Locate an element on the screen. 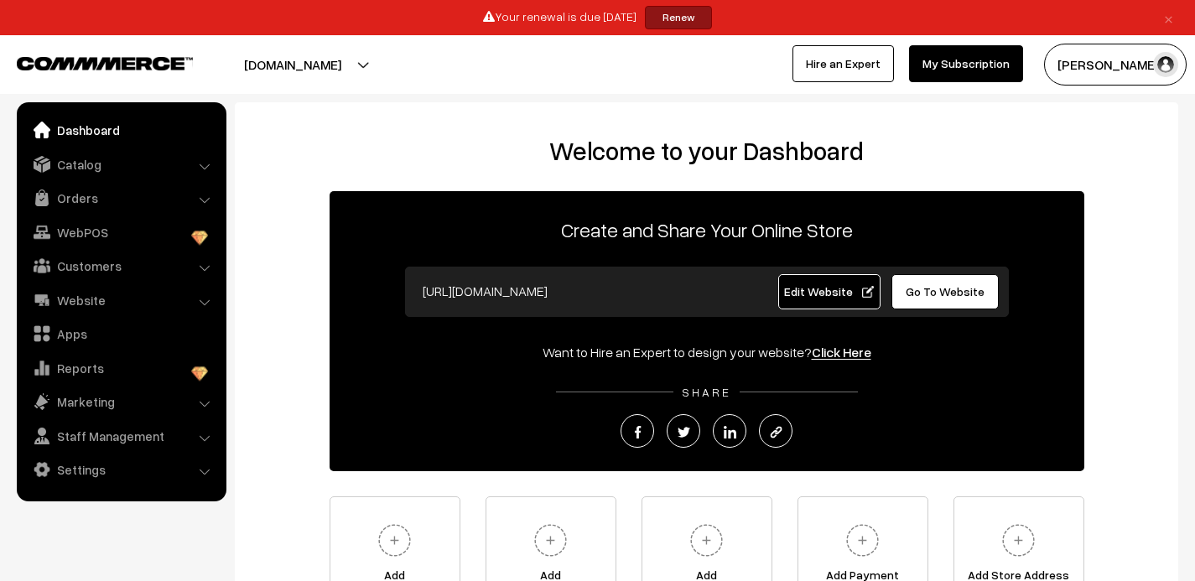 The image size is (1195, 581). a: WebPOS is located at coordinates (121, 232).